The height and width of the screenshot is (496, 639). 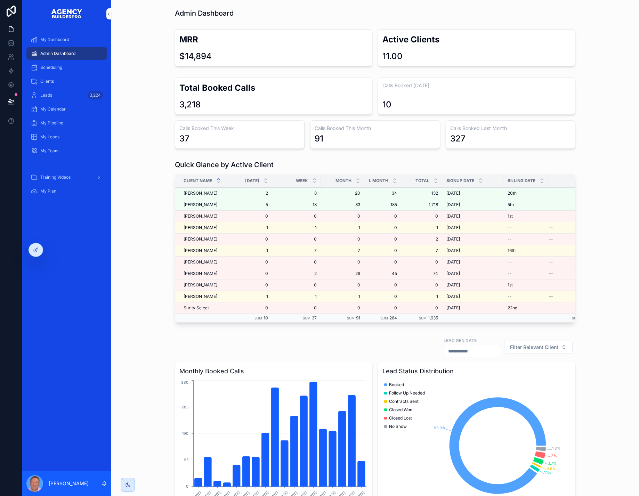 What do you see at coordinates (557, 449) in the screenshot?
I see `tspan: 1.3%` at bounding box center [557, 449].